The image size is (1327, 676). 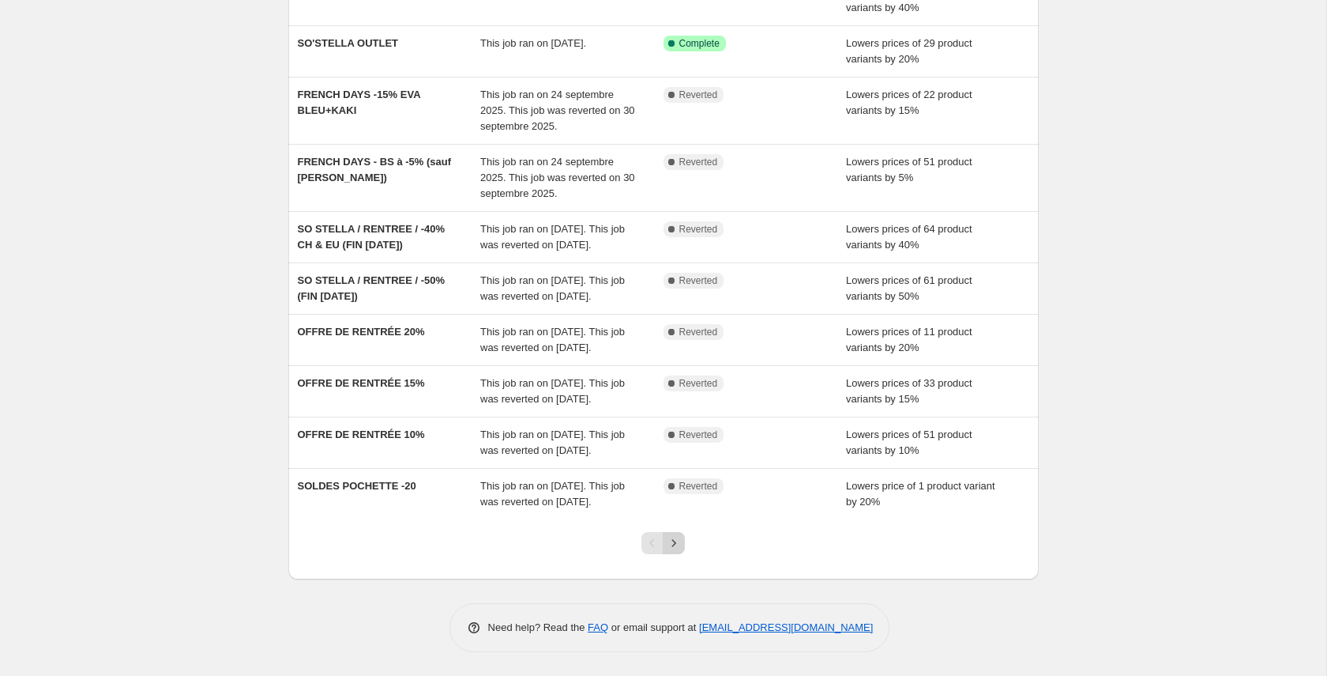 What do you see at coordinates (909, 288) in the screenshot?
I see `span: Lowers prices of 61 product variants by 50%` at bounding box center [909, 288].